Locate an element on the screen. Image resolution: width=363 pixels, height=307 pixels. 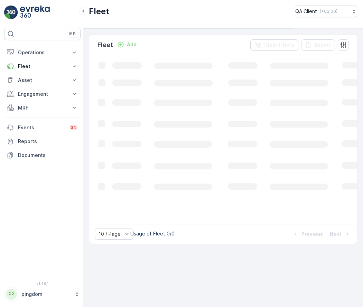
button: Add is located at coordinates (127, 45).